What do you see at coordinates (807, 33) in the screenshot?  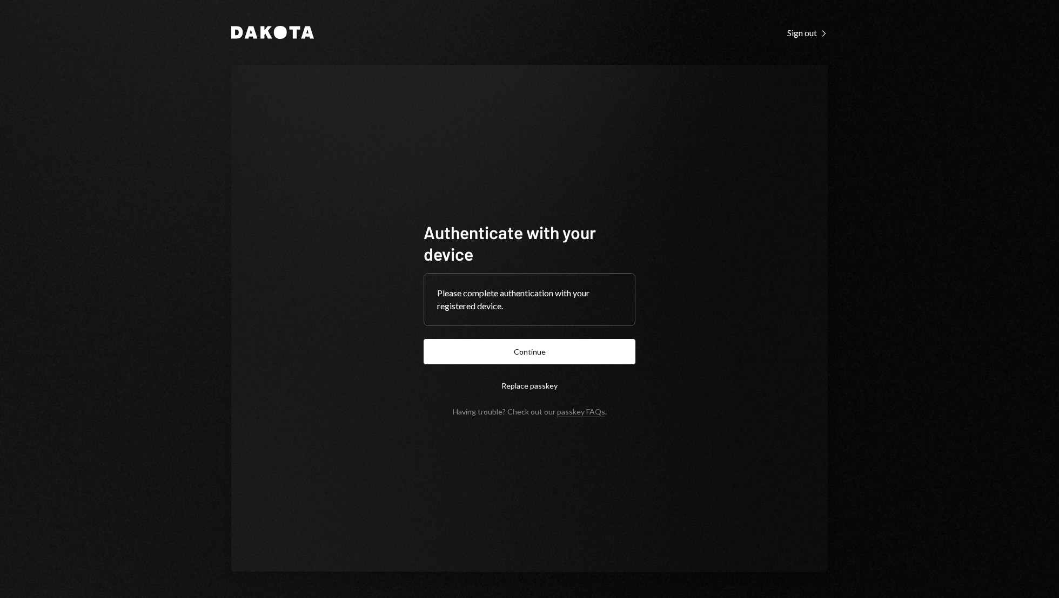 I see `div: Sign out` at bounding box center [807, 33].